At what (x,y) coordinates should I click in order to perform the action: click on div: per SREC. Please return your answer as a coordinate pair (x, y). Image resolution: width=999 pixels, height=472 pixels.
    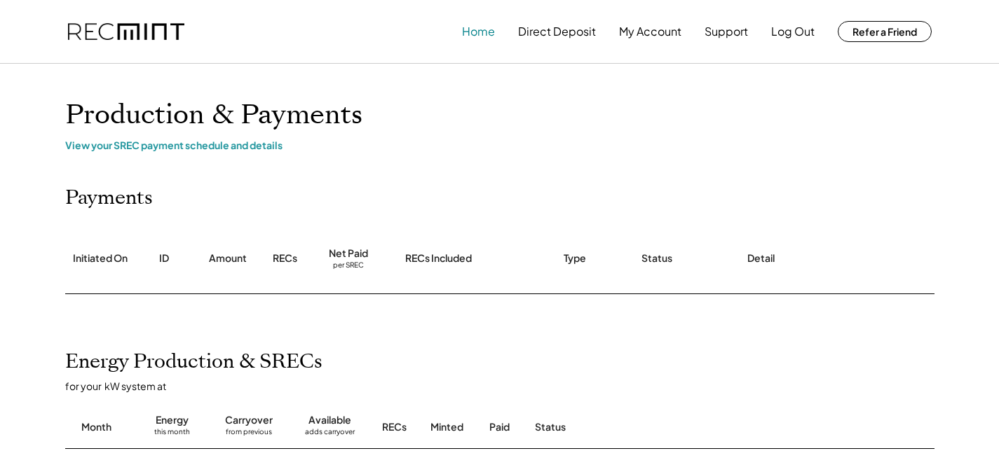
    Looking at the image, I should click on (348, 266).